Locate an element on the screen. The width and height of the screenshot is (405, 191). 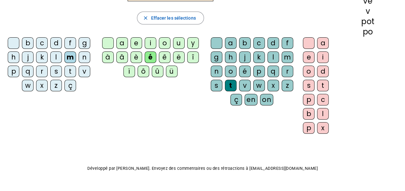
div: po is located at coordinates (367, 32).